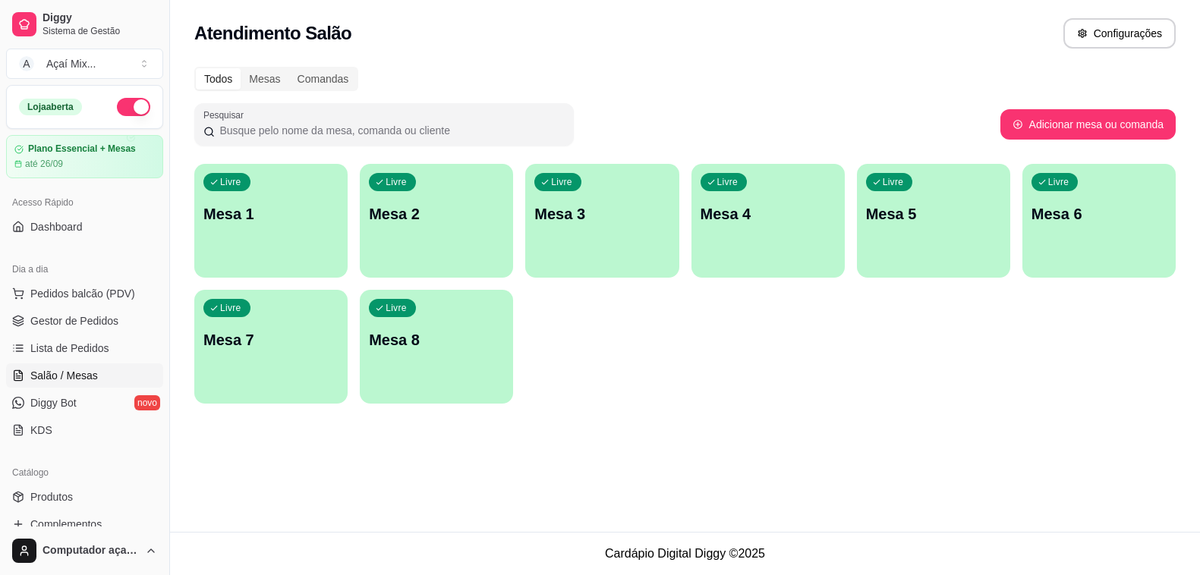  I want to click on a: Dashboard, so click(84, 227).